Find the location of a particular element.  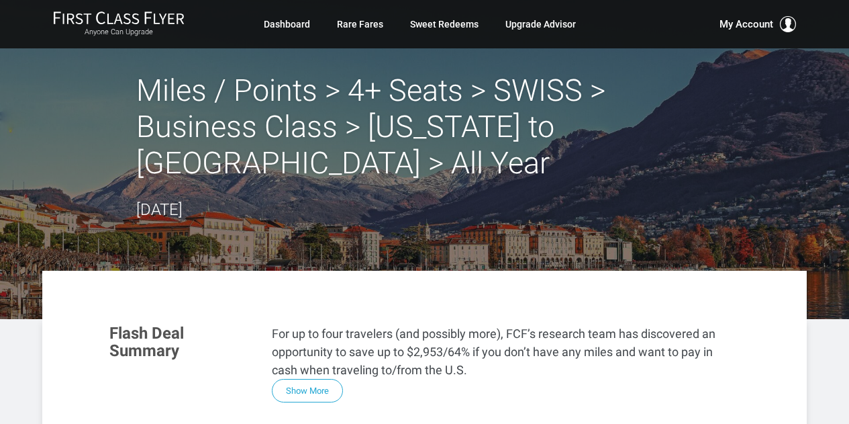

a: Dashboard is located at coordinates (287, 24).